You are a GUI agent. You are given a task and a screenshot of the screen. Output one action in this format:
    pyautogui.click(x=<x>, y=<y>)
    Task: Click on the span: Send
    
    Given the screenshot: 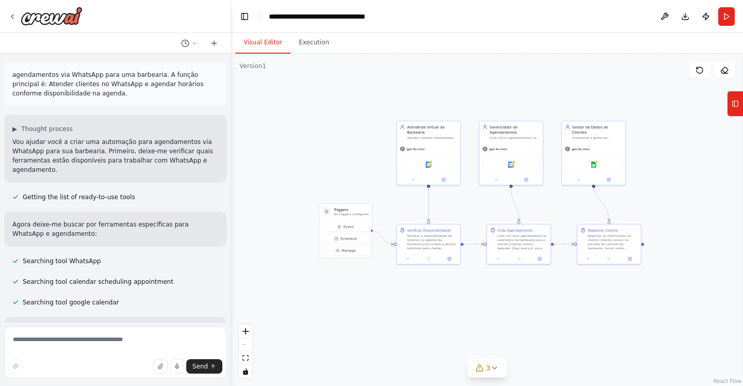 What is the action you would take?
    pyautogui.click(x=200, y=366)
    